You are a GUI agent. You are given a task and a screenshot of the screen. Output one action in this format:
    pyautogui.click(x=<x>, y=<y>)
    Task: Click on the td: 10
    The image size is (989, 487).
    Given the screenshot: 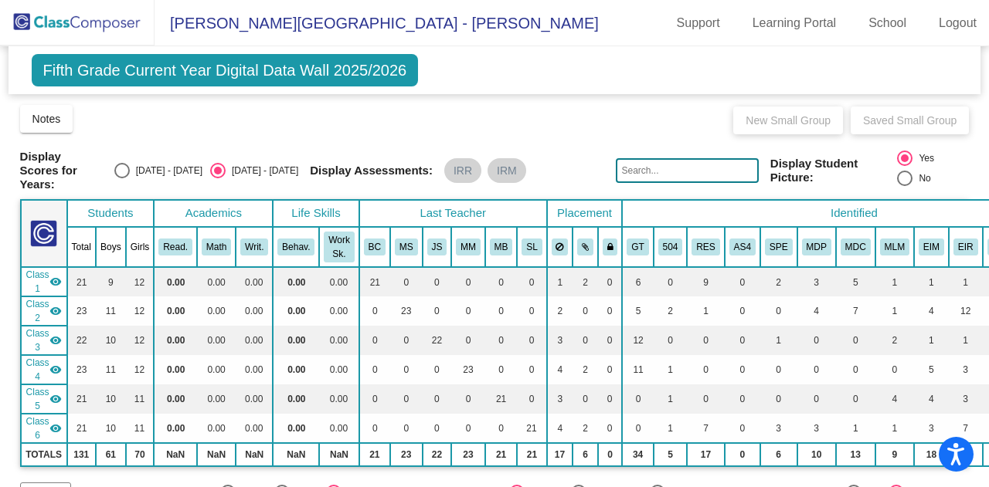 What is the action you would take?
    pyautogui.click(x=110, y=399)
    